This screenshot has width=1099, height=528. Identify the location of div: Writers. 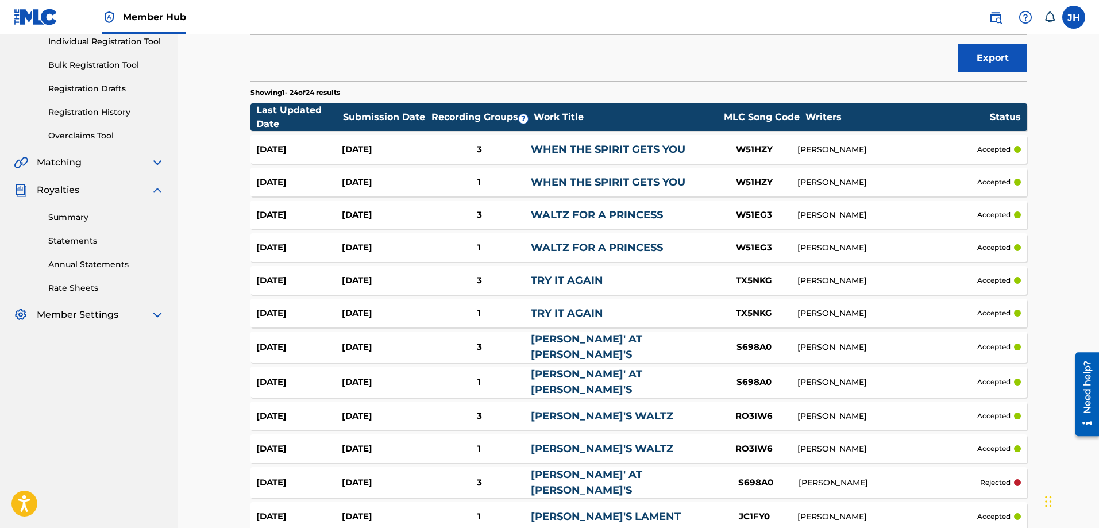
(898, 117).